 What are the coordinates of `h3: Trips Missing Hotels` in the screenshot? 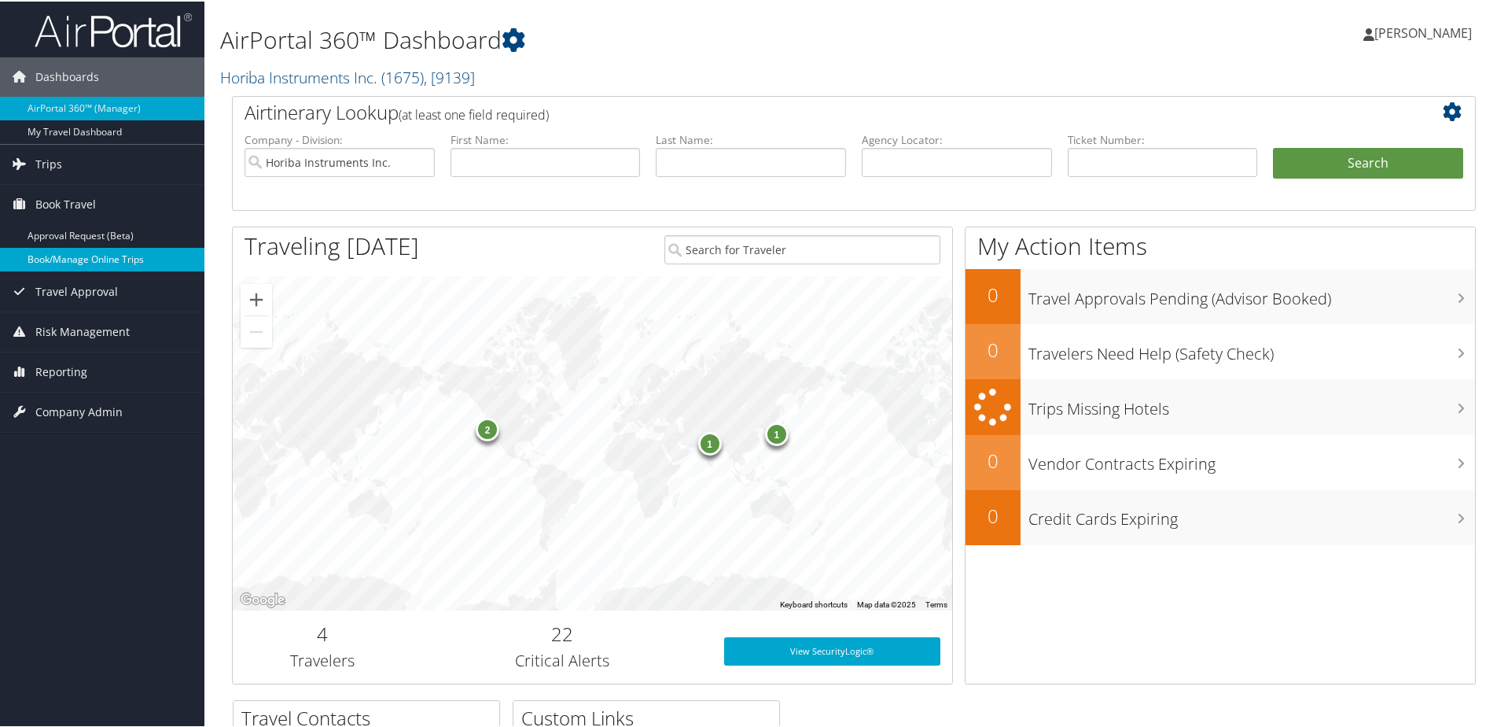 It's located at (1252, 403).